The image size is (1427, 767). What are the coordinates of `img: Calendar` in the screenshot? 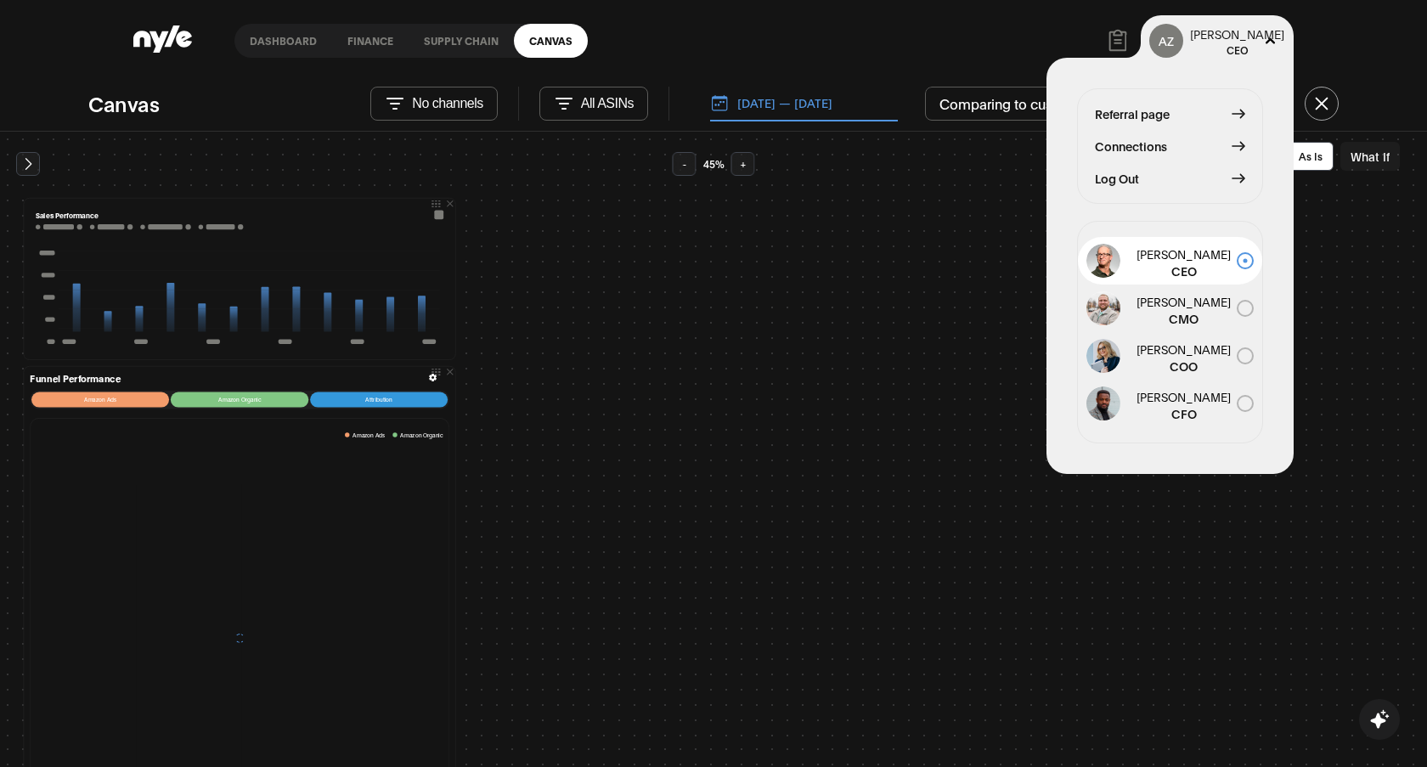 It's located at (720, 103).